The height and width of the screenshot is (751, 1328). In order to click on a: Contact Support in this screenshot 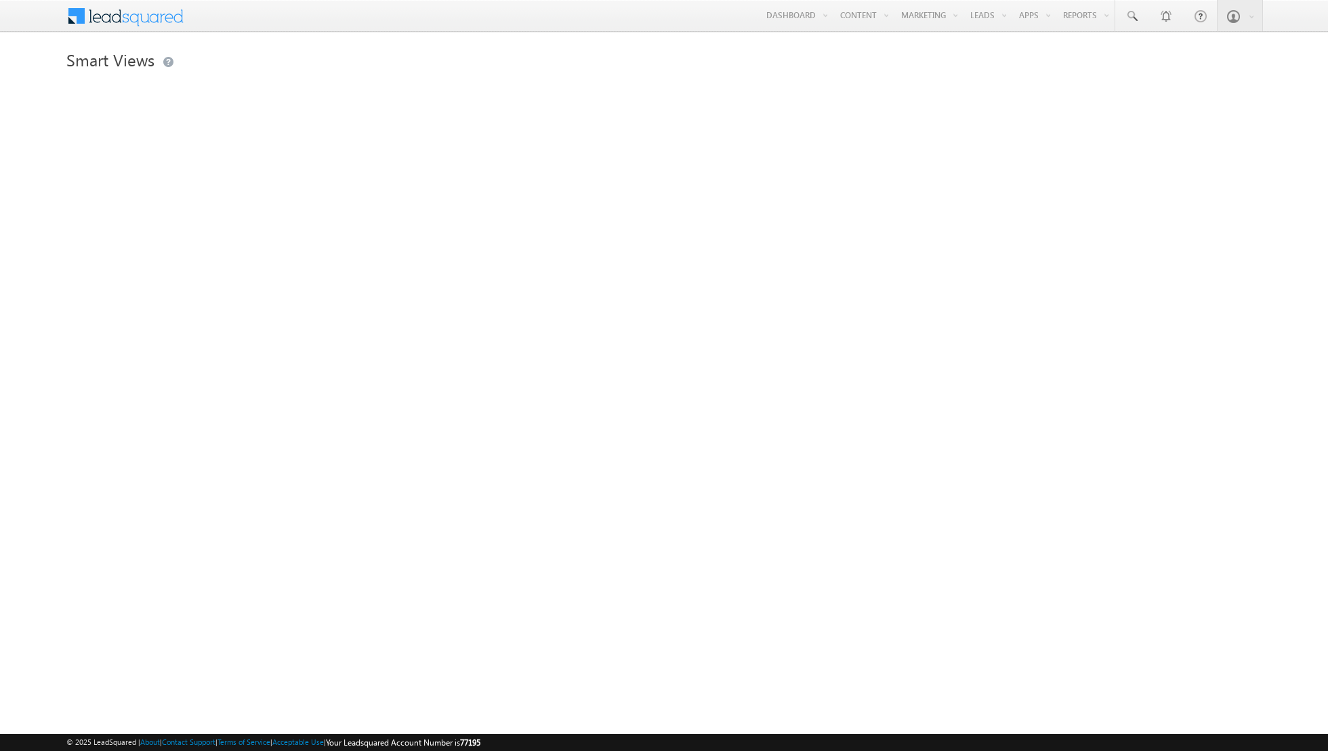, I will do `click(188, 742)`.